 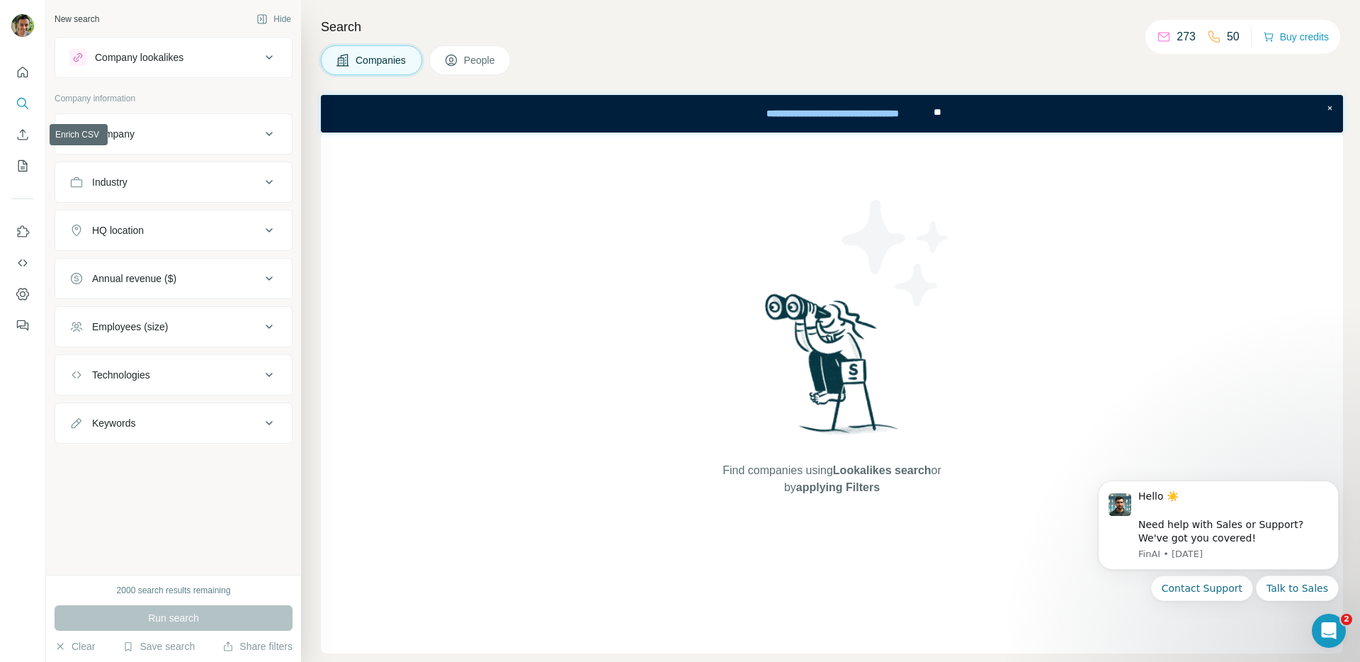 I want to click on p: Company information, so click(x=174, y=98).